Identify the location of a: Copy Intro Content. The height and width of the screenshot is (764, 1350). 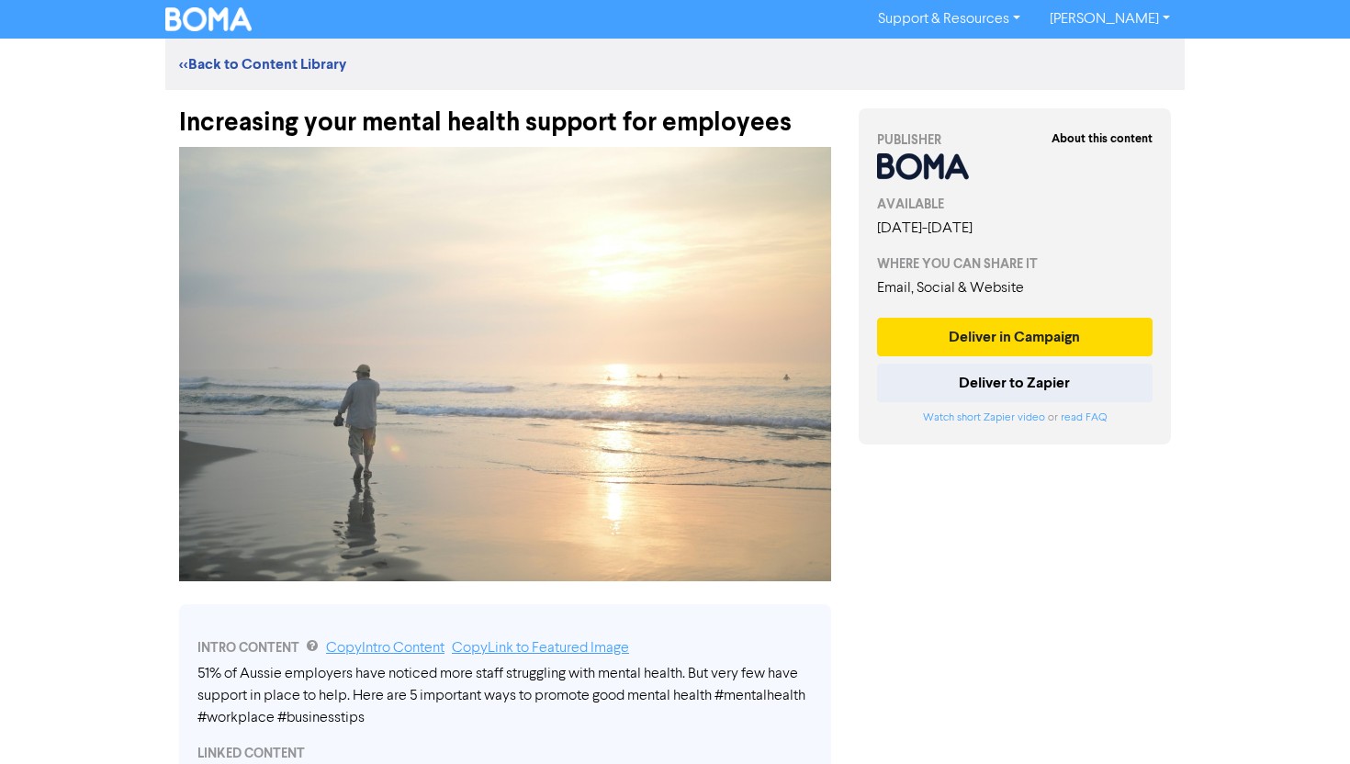
(385, 649).